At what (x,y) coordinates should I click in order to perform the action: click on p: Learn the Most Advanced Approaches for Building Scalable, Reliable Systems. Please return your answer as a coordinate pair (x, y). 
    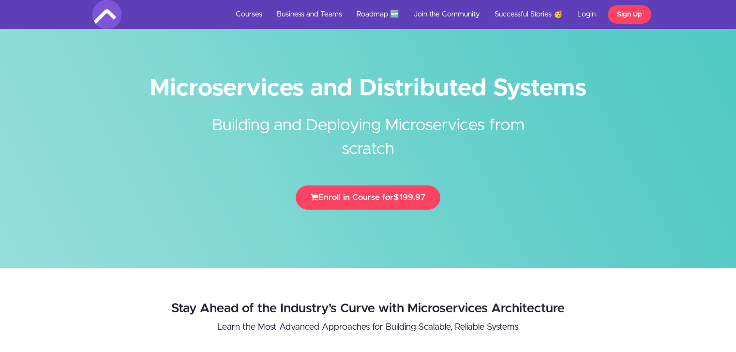
    Looking at the image, I should click on (368, 327).